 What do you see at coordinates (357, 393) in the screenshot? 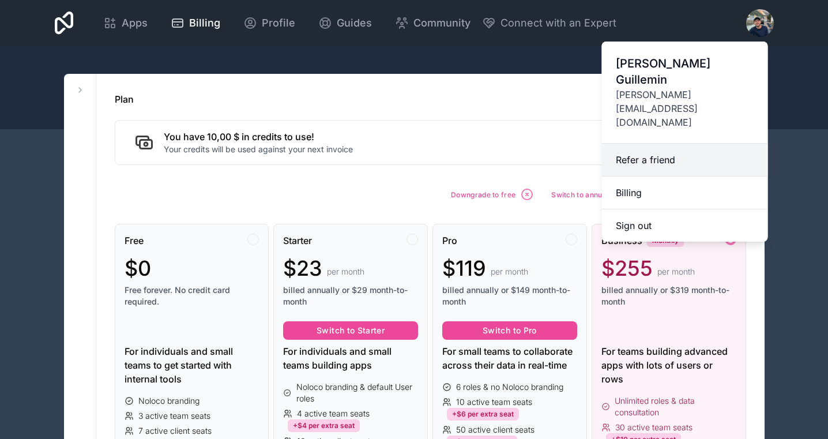
I see `span: Noloco branding & default User roles` at bounding box center [357, 393].